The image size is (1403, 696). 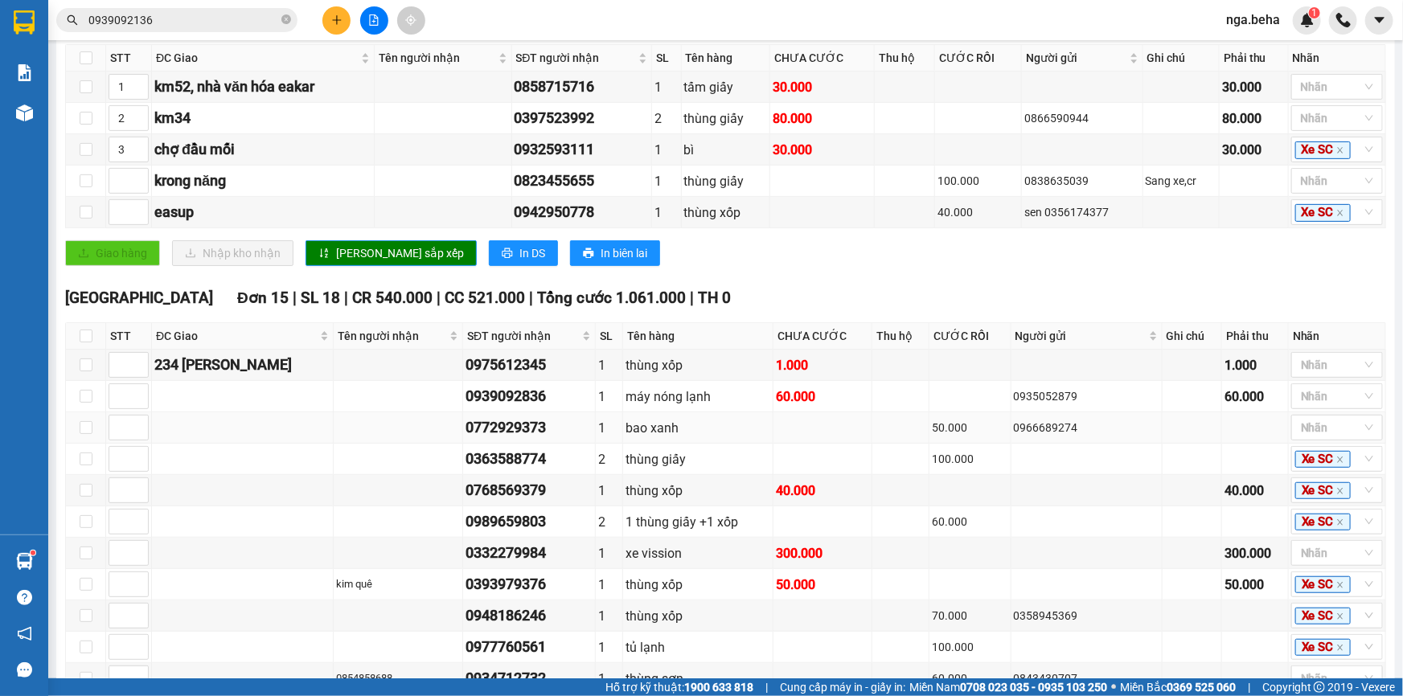 What do you see at coordinates (1320, 687) in the screenshot?
I see `span: copyright` at bounding box center [1320, 687].